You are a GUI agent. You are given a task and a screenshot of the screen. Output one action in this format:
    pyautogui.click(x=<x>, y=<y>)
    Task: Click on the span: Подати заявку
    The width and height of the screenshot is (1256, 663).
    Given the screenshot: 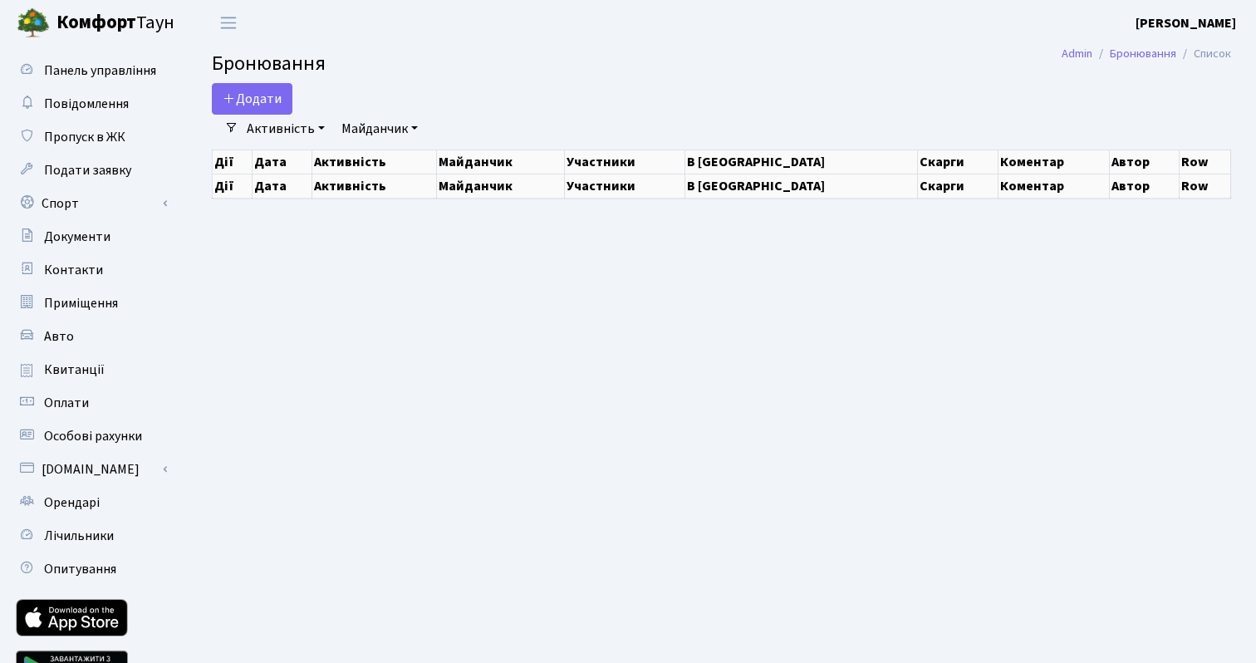 What is the action you would take?
    pyautogui.click(x=87, y=170)
    